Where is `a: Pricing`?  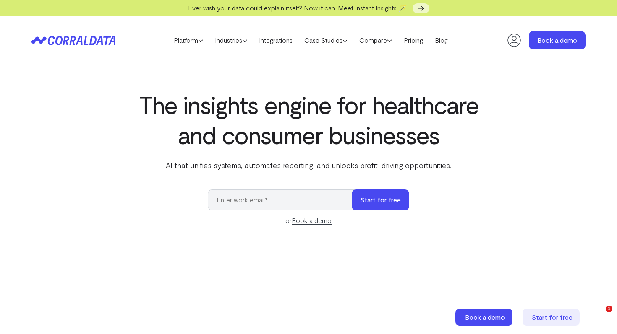
a: Pricing is located at coordinates (413, 40).